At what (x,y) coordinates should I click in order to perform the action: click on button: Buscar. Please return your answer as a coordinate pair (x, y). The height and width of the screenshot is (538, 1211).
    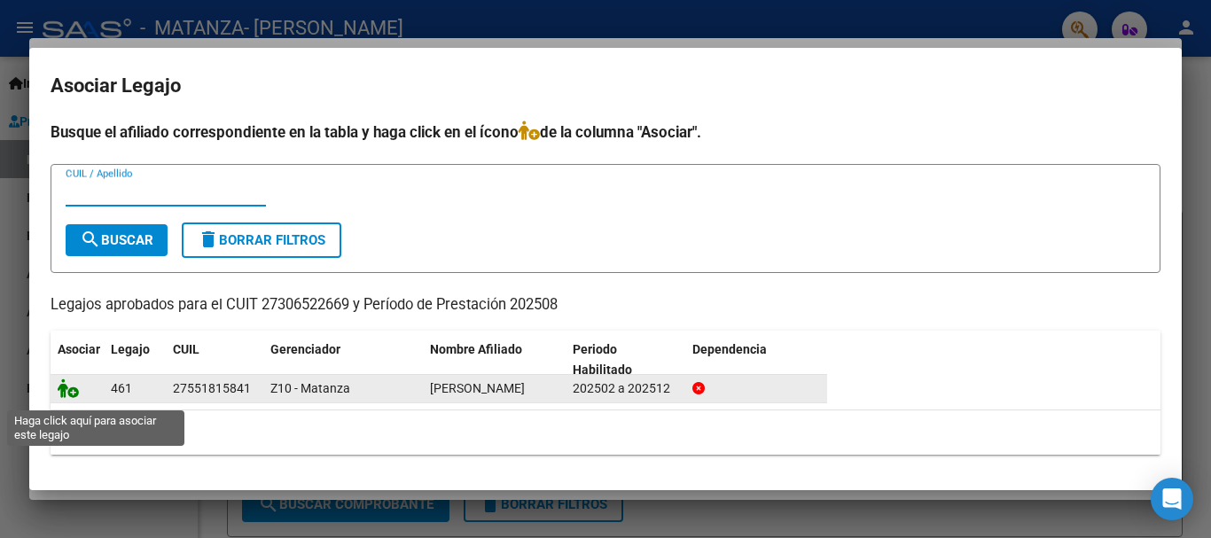
    Looking at the image, I should click on (116, 240).